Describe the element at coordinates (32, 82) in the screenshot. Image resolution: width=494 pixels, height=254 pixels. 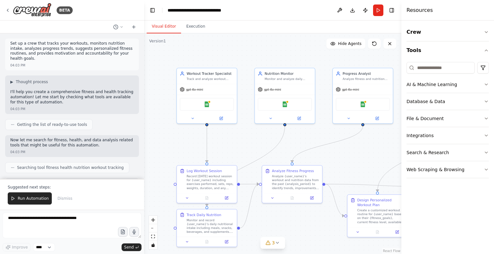
I see `span: Thought process` at that location.